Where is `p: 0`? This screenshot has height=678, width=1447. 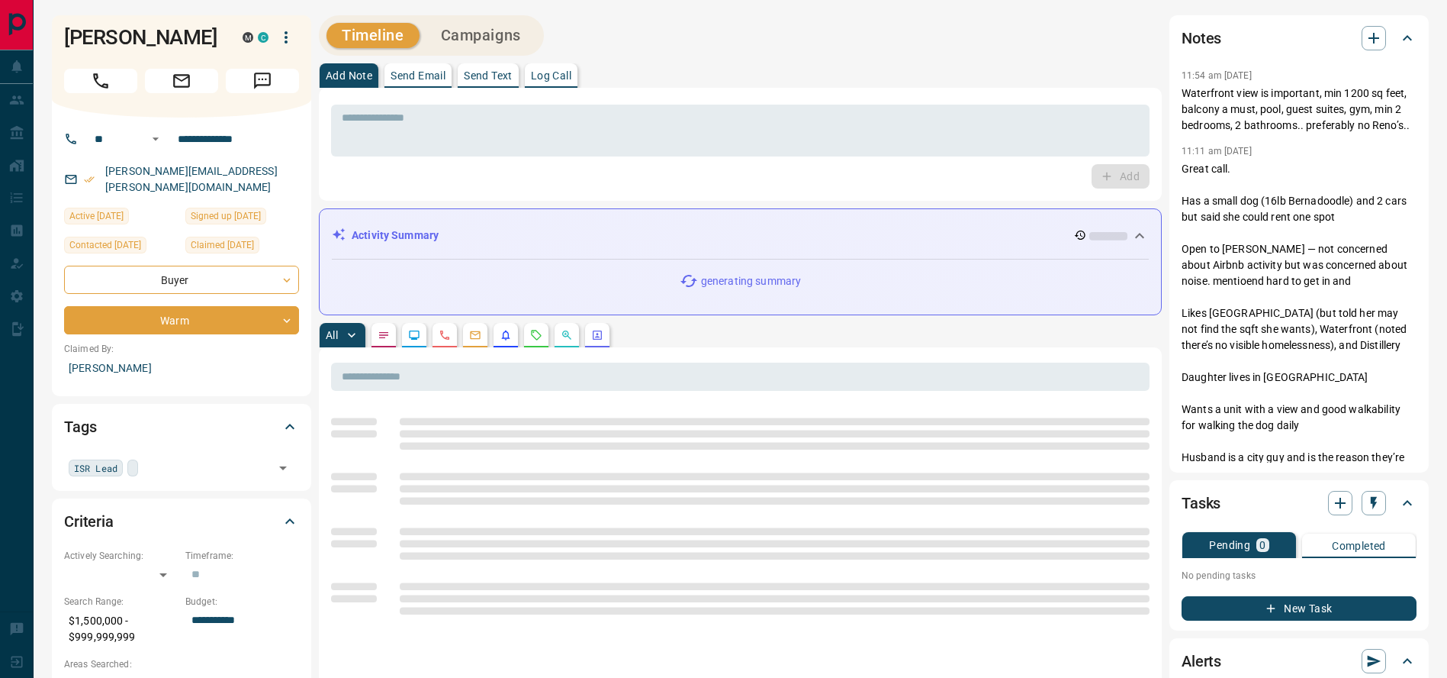
p: 0 is located at coordinates (1263, 545).